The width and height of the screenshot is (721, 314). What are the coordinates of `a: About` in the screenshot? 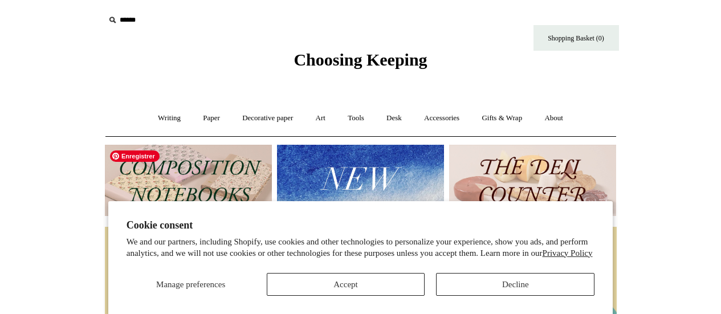 It's located at (554, 118).